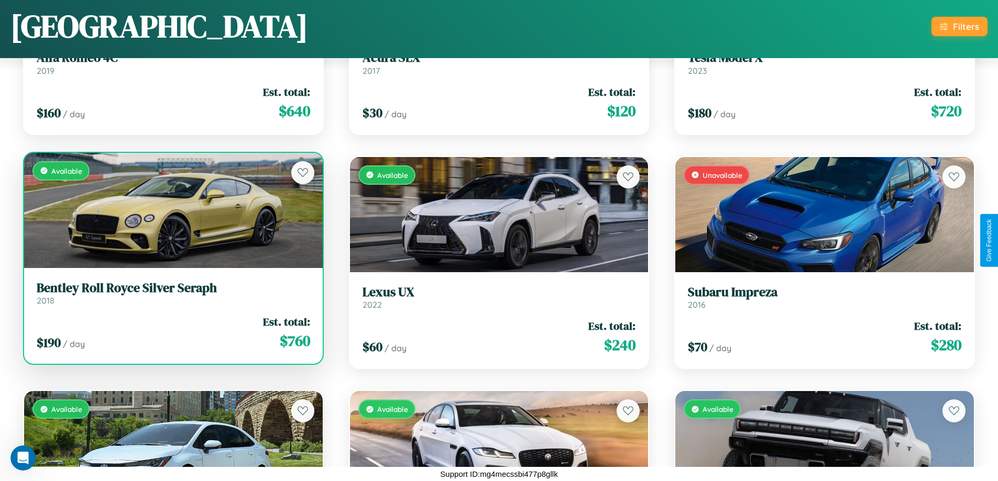 Image resolution: width=998 pixels, height=481 pixels. I want to click on span: 2018, so click(46, 301).